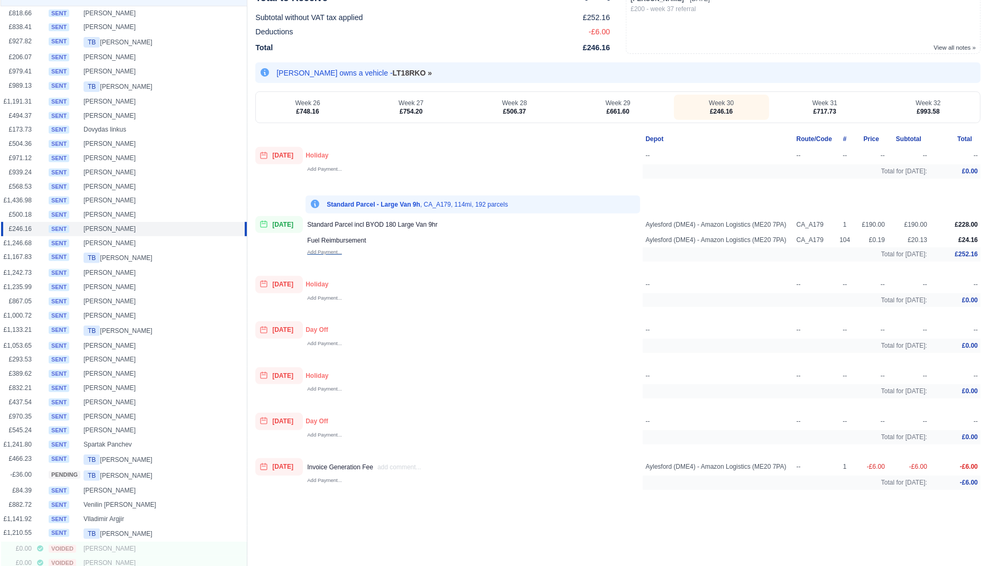 The image size is (989, 566). I want to click on a: add comment..., so click(399, 467).